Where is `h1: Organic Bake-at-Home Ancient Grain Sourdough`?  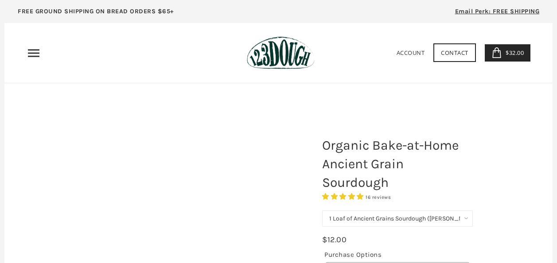 h1: Organic Bake-at-Home Ancient Grain Sourdough is located at coordinates (397, 164).